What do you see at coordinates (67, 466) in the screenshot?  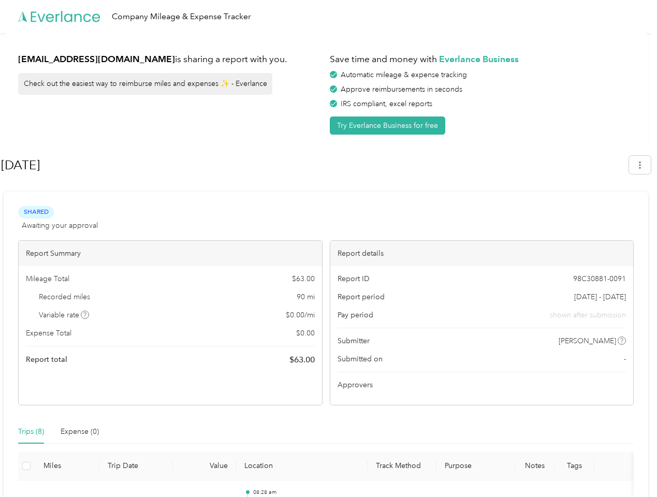 I see `th: Miles` at bounding box center [67, 466].